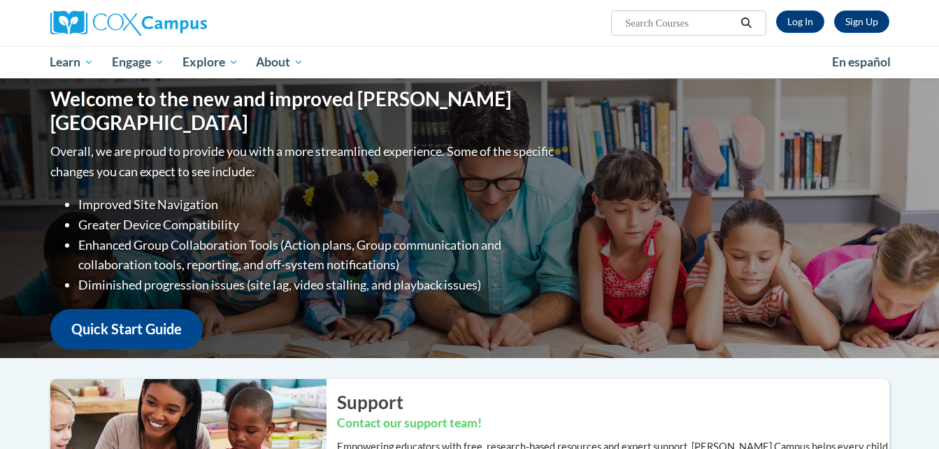 This screenshot has width=939, height=449. Describe the element at coordinates (72, 62) in the screenshot. I see `a: Learn` at that location.